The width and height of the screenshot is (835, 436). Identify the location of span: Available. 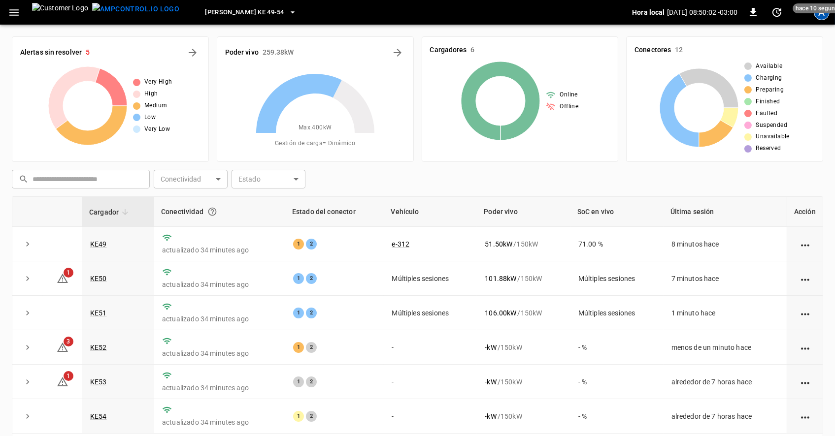
(769, 66).